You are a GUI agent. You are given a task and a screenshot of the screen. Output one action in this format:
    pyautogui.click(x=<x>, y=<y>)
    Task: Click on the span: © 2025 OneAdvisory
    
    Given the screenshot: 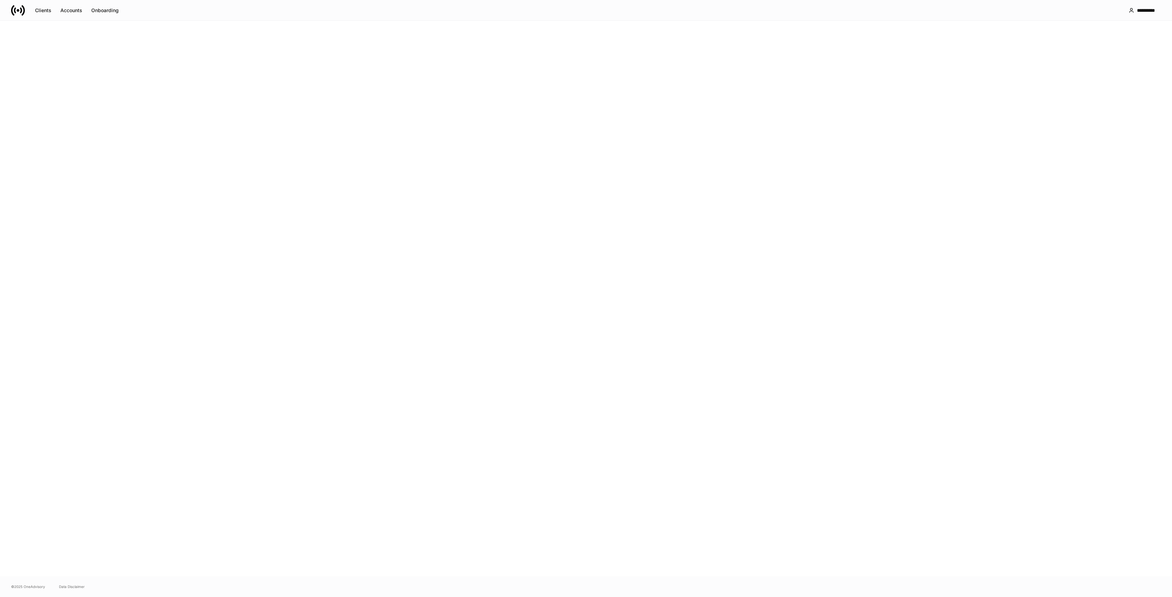 What is the action you would take?
    pyautogui.click(x=28, y=587)
    